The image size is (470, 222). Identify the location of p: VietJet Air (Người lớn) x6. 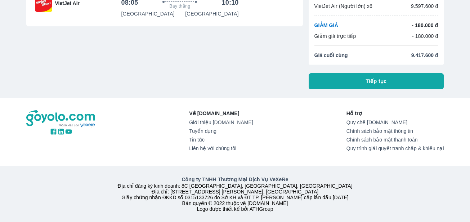
(344, 6).